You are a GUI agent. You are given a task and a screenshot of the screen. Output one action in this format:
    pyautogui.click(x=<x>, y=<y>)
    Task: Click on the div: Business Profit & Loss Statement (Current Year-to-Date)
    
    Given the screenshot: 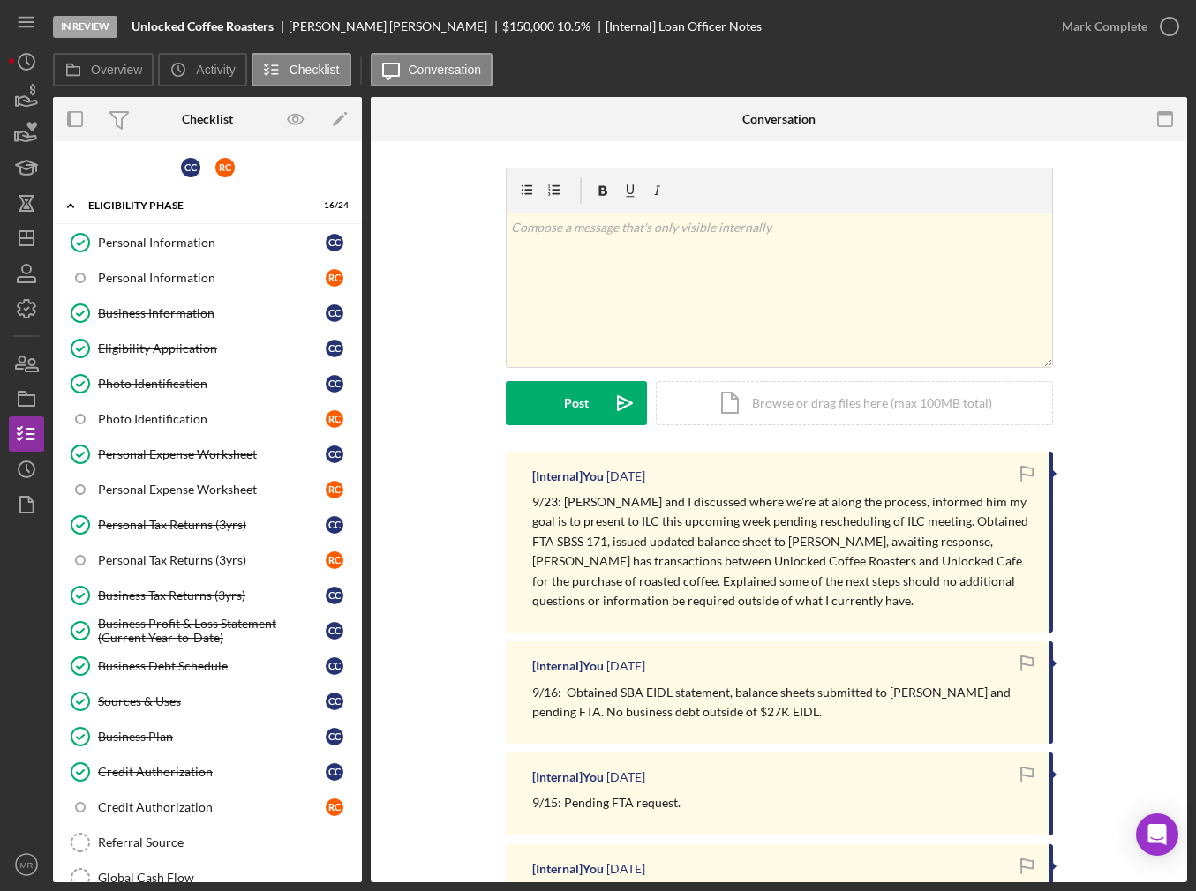 What is the action you would take?
    pyautogui.click(x=212, y=631)
    